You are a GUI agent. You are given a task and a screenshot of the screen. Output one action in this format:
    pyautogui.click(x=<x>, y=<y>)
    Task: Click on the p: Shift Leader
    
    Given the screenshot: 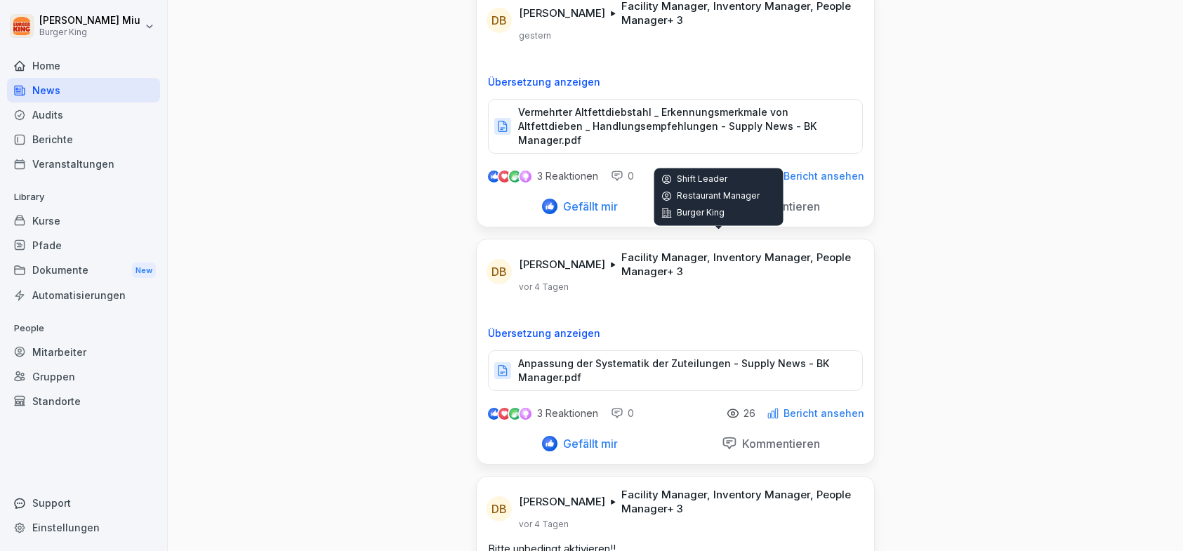 What is the action you would take?
    pyautogui.click(x=719, y=179)
    